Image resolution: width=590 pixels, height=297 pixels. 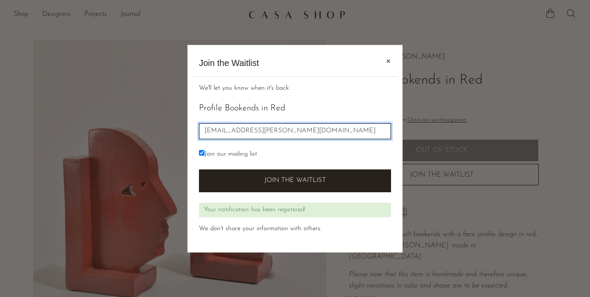 I want to click on input: Email, so click(x=295, y=131).